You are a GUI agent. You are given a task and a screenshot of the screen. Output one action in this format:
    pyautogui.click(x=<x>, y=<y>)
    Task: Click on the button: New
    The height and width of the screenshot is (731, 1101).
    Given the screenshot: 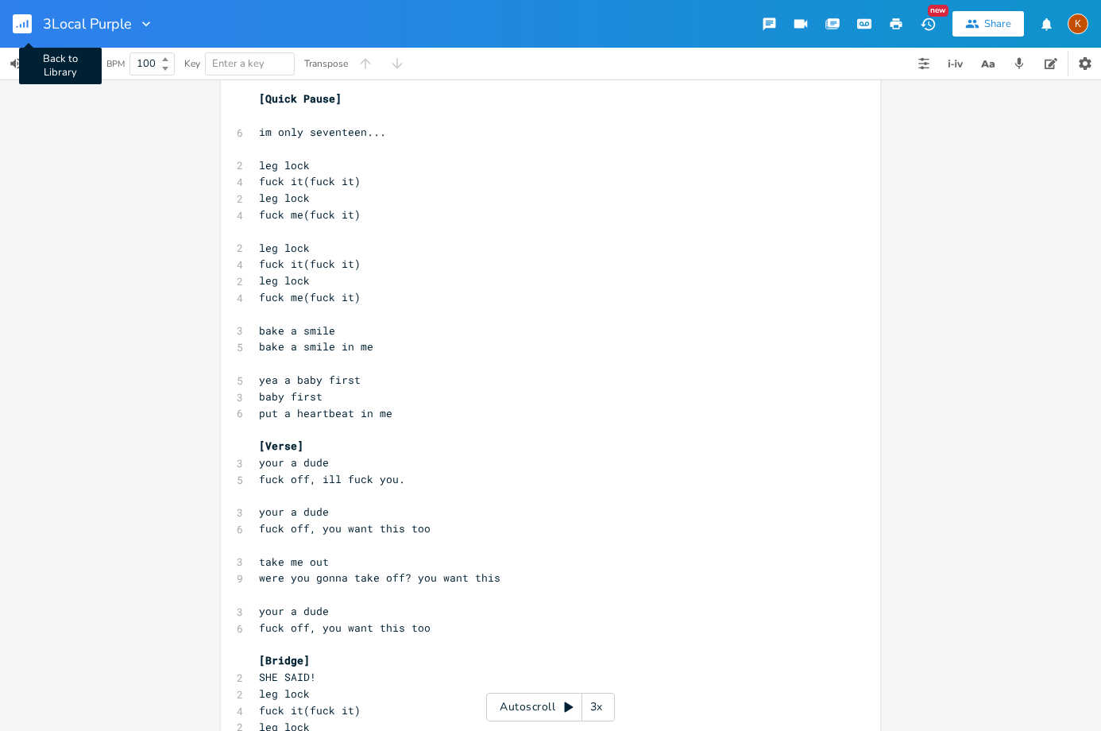 What is the action you would take?
    pyautogui.click(x=928, y=24)
    